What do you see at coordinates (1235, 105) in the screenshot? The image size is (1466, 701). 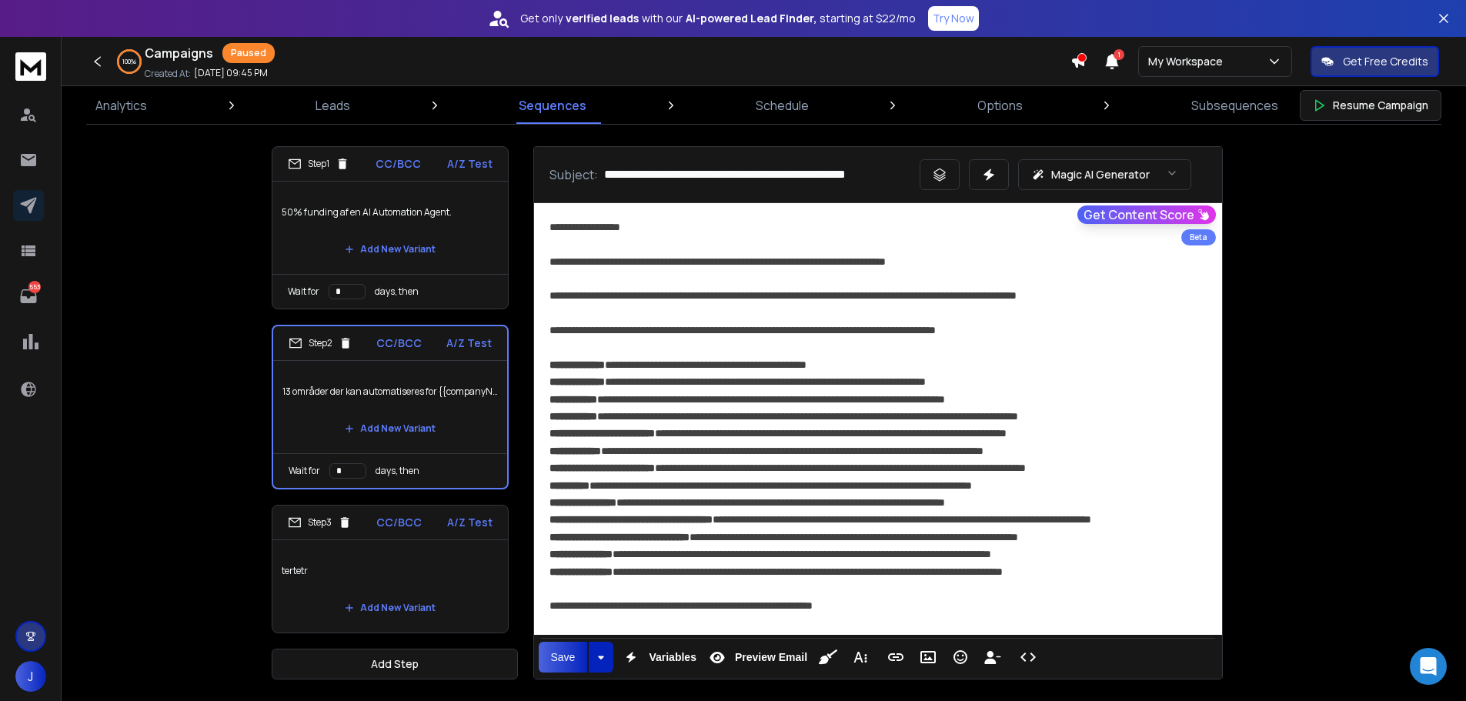 I see `p: Subsequences` at bounding box center [1235, 105].